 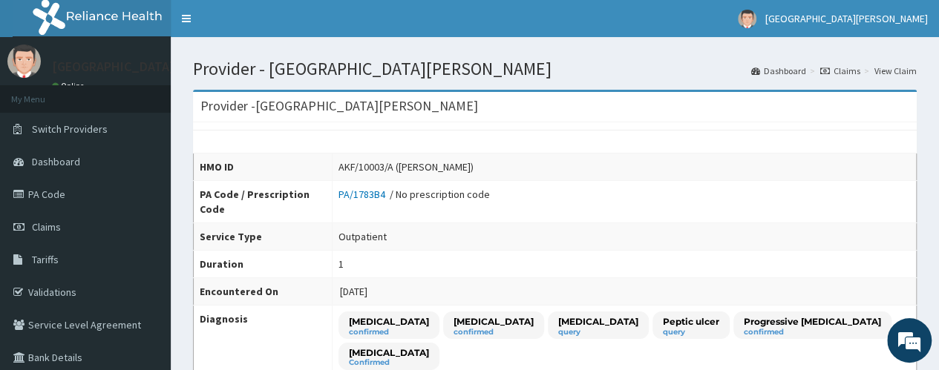 I want to click on a: PA/1783B4, so click(x=364, y=194).